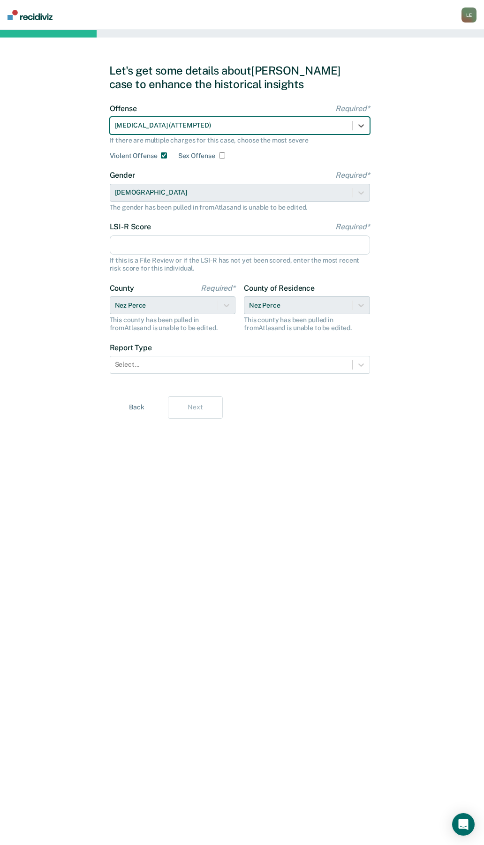 This screenshot has height=845, width=484. What do you see at coordinates (173, 288) in the screenshot?
I see `label: County` at bounding box center [173, 288].